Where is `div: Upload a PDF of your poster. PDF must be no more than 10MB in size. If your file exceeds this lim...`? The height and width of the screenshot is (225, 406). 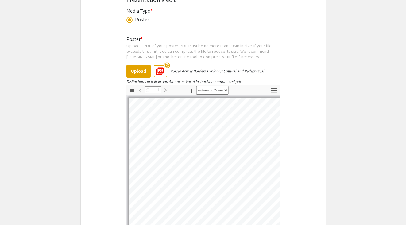
div: Upload a PDF of your poster. PDF must be no more than 10MB in size. If your file exceeds this lim... is located at coordinates (203, 51).